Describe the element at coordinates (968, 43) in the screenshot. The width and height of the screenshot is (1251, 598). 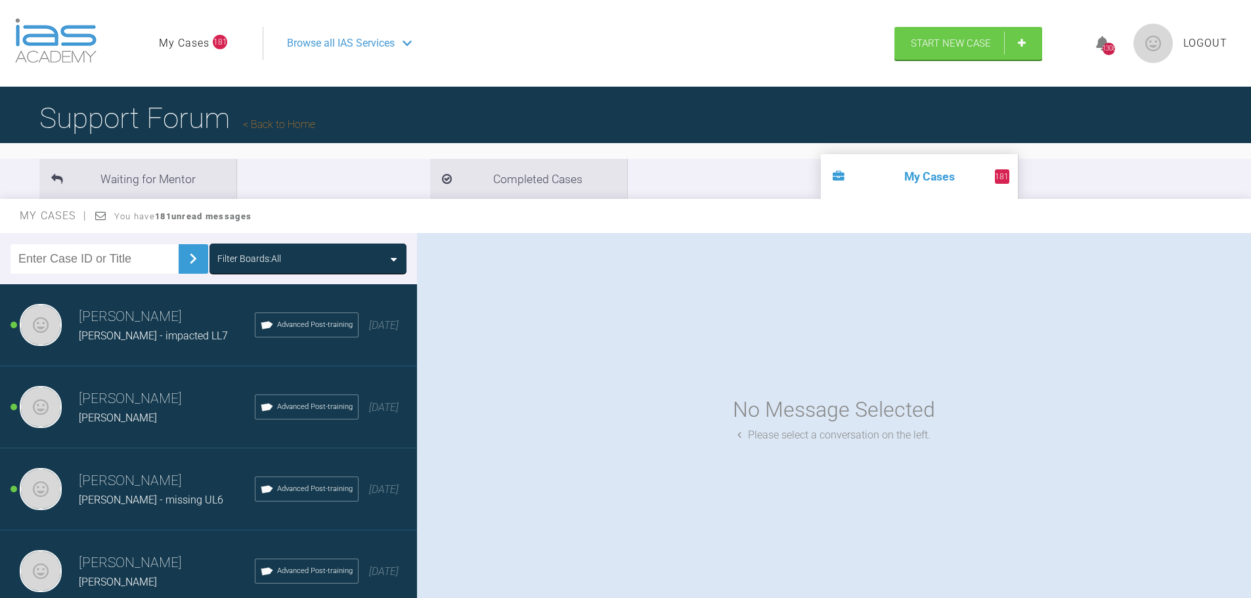
I see `a: Start New Case` at that location.